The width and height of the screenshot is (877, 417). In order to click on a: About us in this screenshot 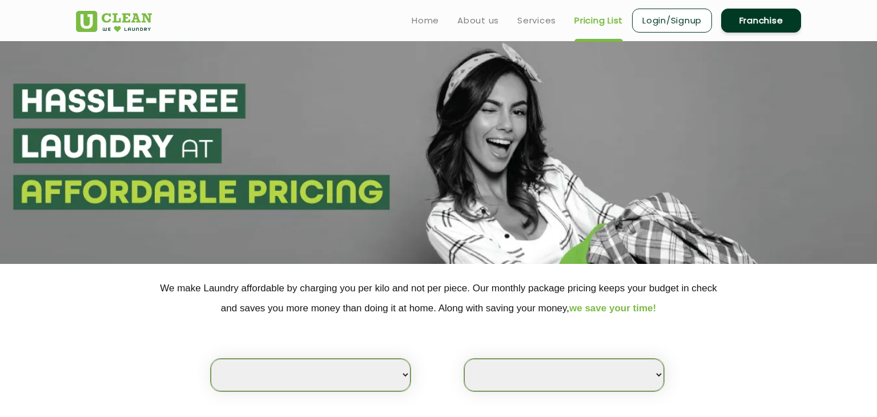, I will do `click(478, 21)`.